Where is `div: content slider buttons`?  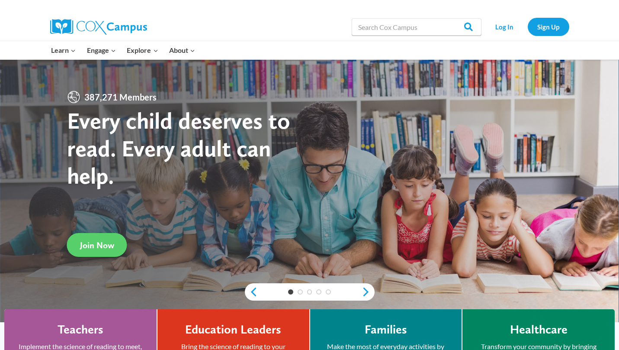
div: content slider buttons is located at coordinates (310, 292).